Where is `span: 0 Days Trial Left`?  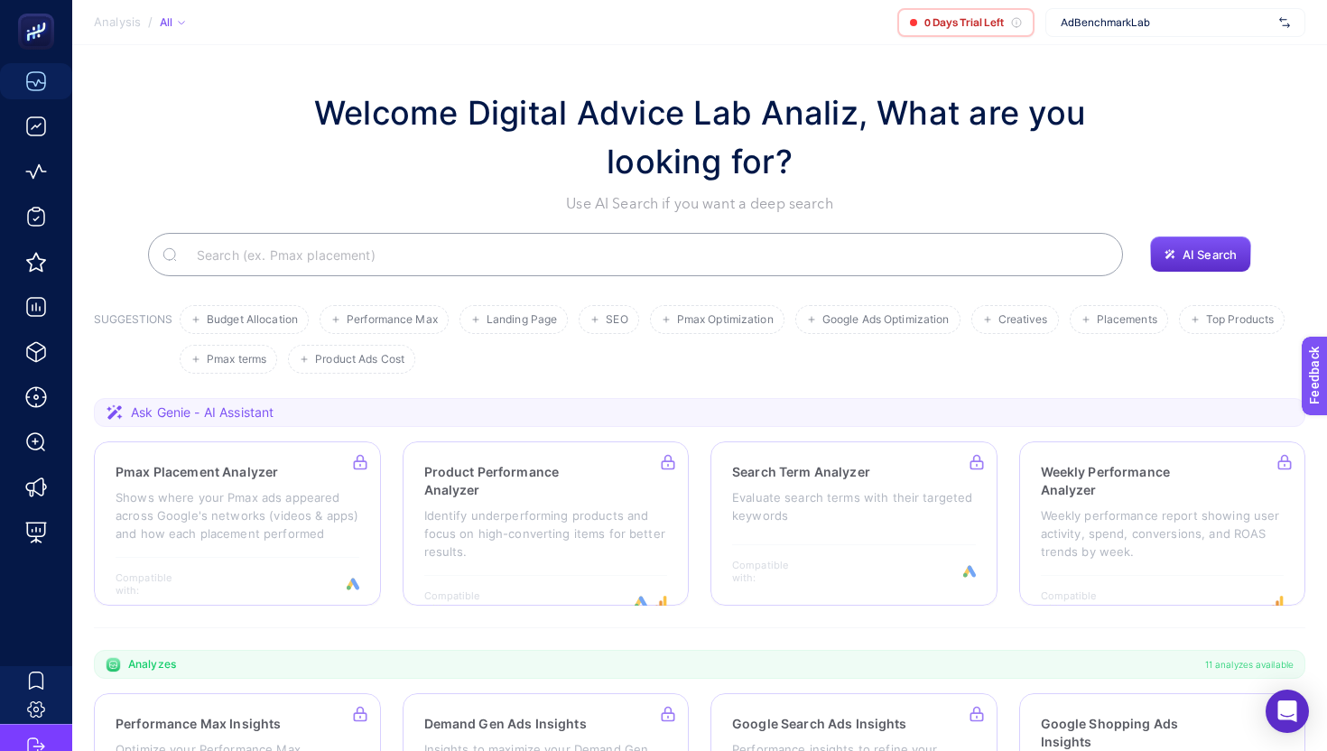 span: 0 Days Trial Left is located at coordinates (964, 23).